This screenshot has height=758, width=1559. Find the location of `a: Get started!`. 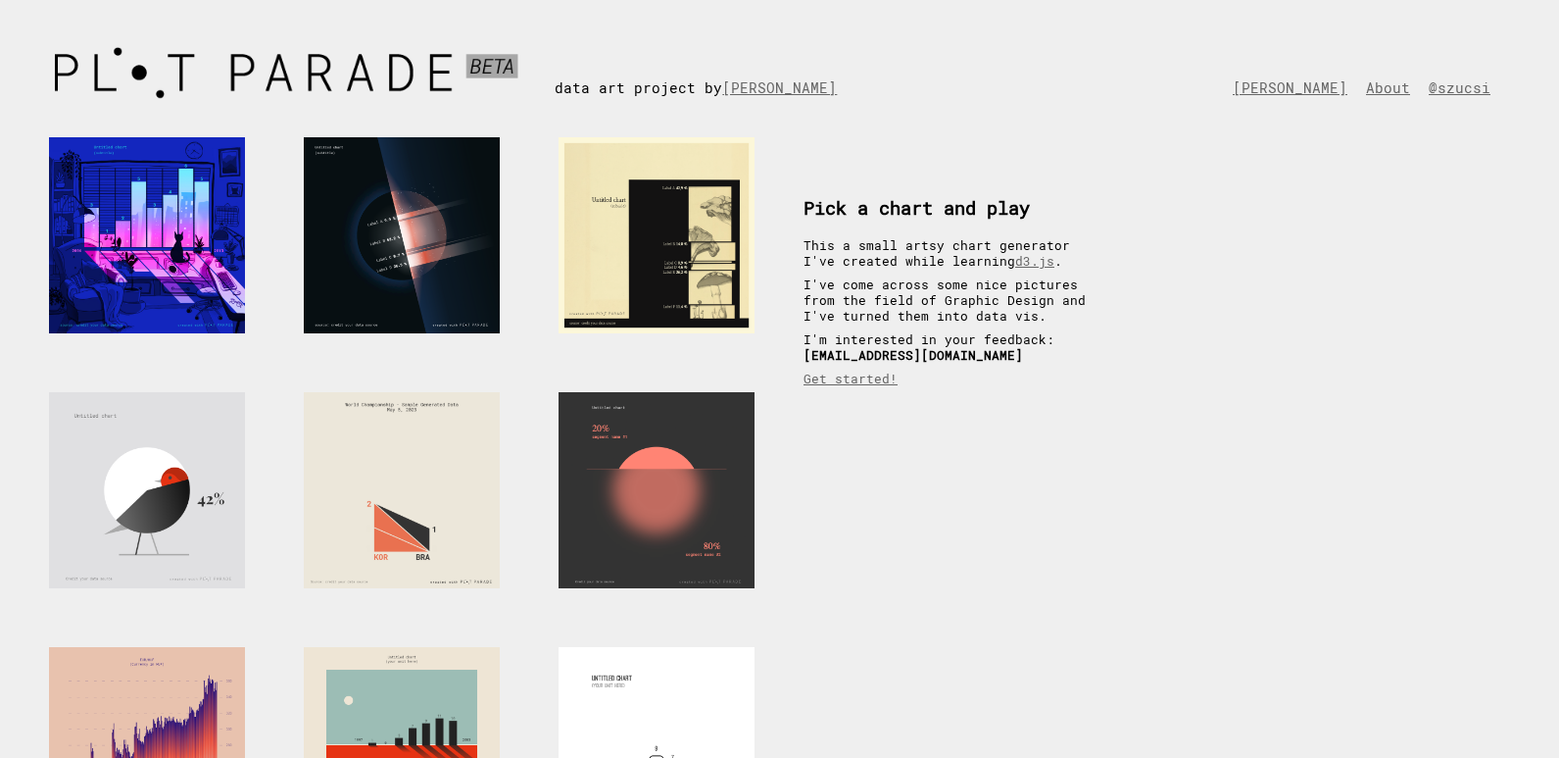

a: Get started! is located at coordinates (851, 378).